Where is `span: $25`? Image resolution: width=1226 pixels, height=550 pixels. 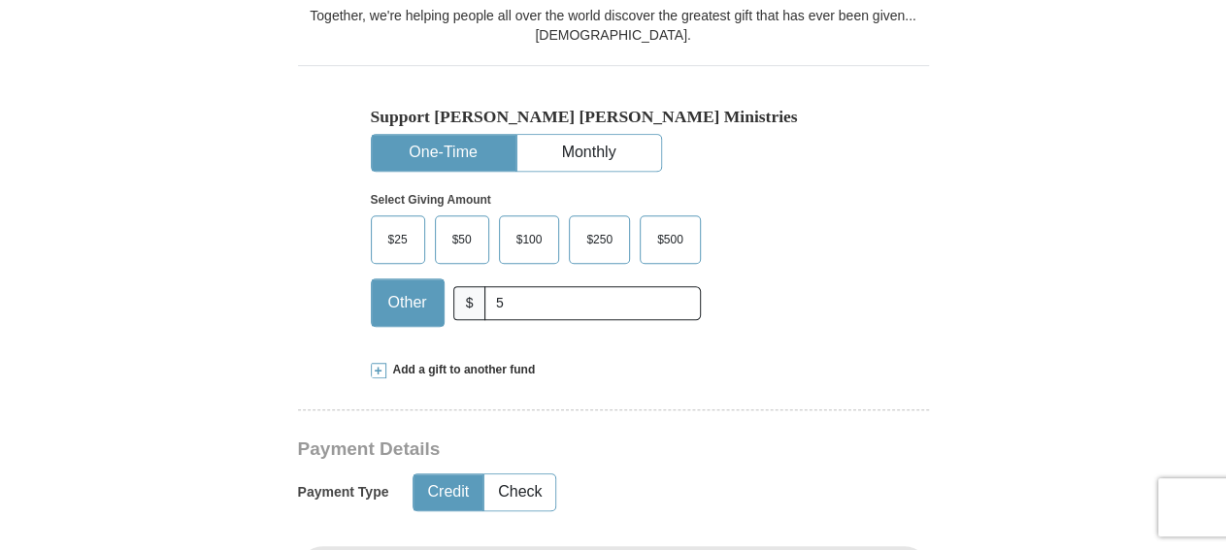 span: $25 is located at coordinates (398, 240).